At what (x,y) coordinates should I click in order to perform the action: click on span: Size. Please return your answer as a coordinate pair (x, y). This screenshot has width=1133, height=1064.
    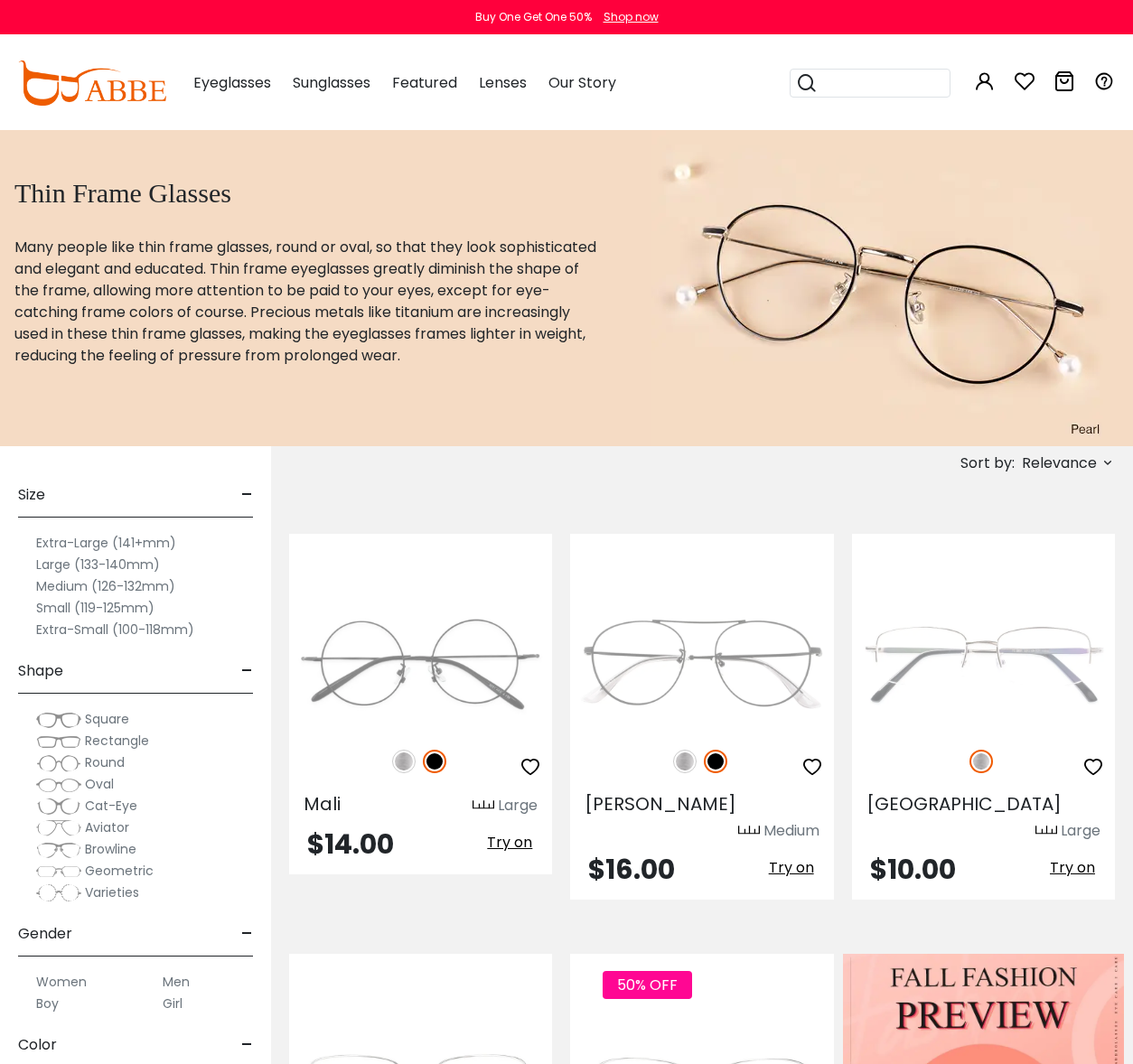
    Looking at the image, I should click on (32, 495).